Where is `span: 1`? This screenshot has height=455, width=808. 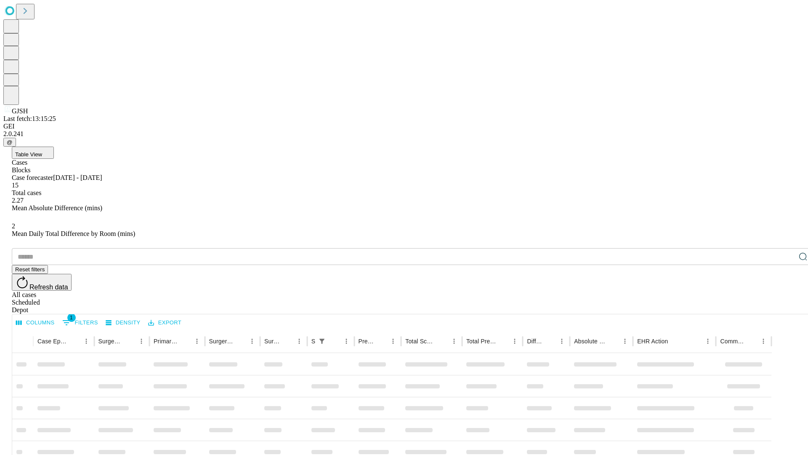 span: 1 is located at coordinates (72, 317).